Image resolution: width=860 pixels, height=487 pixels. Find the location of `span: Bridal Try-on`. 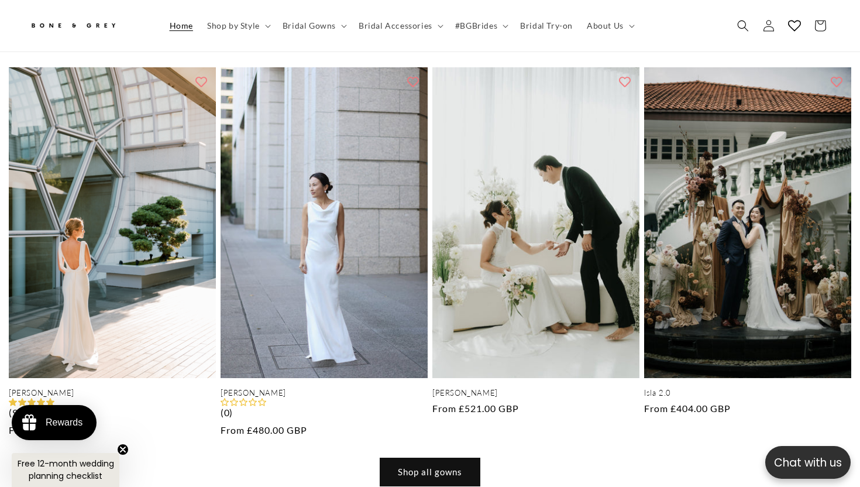

span: Bridal Try-on is located at coordinates (546, 26).